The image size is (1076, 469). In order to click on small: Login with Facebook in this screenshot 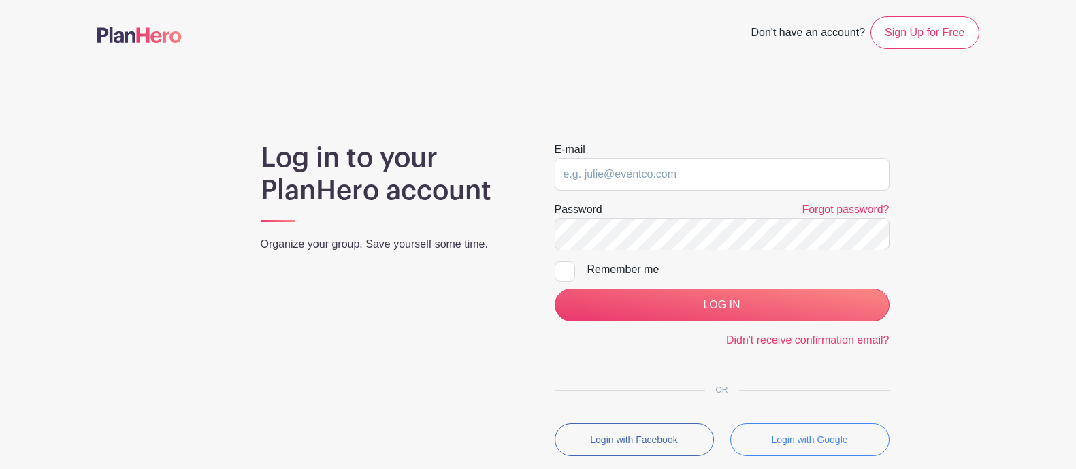, I will do `click(633, 440)`.